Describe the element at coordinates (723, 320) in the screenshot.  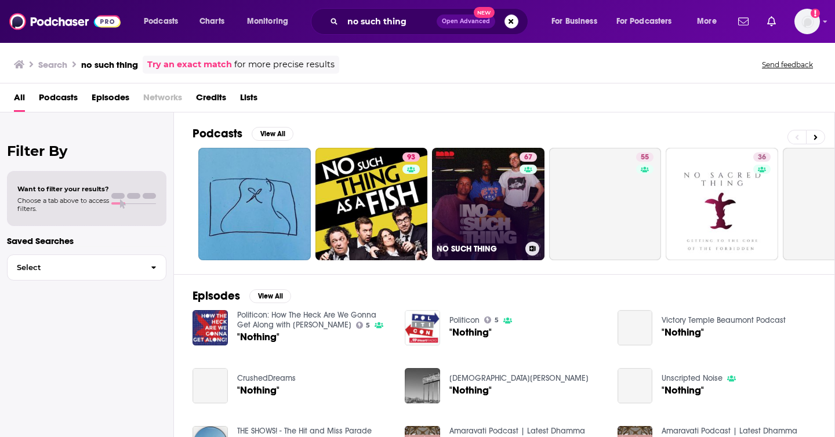
I see `a: Victory Temple Beaumont Podcast` at that location.